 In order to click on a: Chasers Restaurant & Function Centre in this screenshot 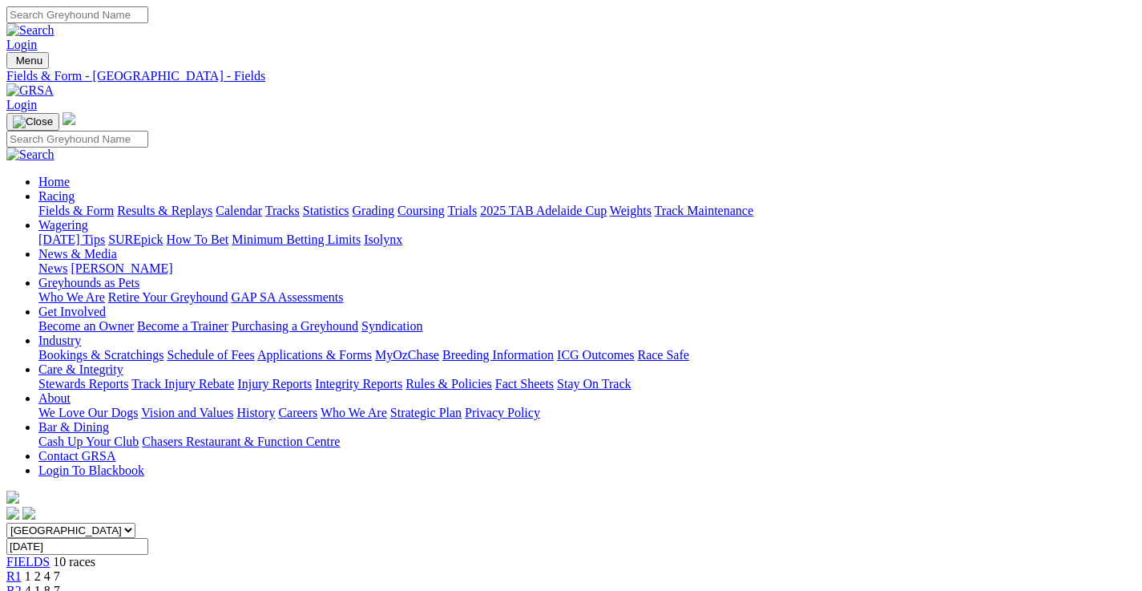, I will do `click(240, 441)`.